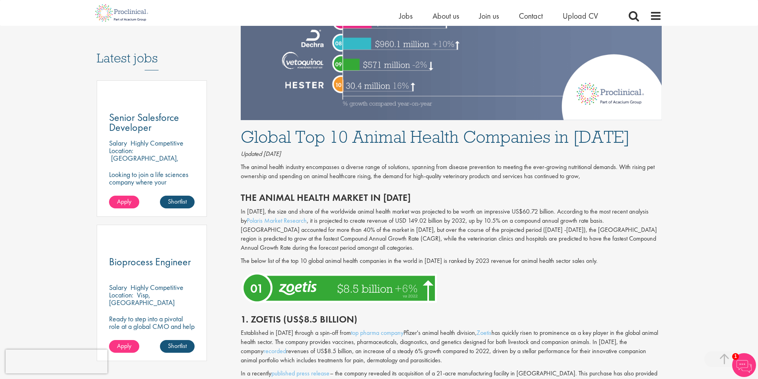  I want to click on a: Senior Salesforce Developer, so click(152, 123).